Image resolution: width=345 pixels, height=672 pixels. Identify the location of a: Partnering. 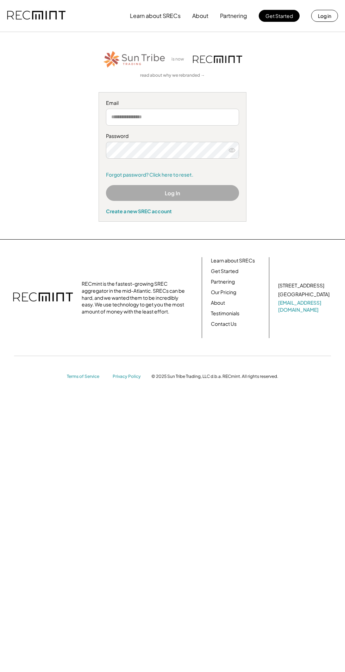
(223, 282).